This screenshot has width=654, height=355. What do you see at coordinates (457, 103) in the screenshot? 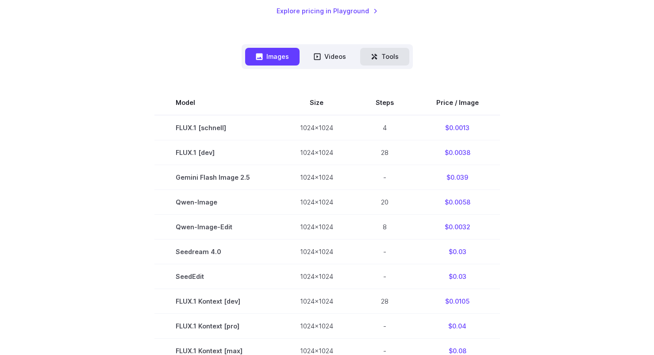
I see `th: Price / Image` at bounding box center [457, 103].